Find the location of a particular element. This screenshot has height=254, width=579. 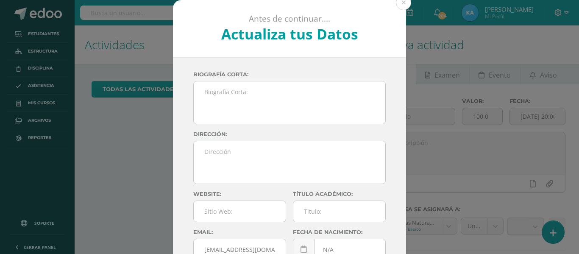

p: Antes de continuar.... is located at coordinates (290, 19).